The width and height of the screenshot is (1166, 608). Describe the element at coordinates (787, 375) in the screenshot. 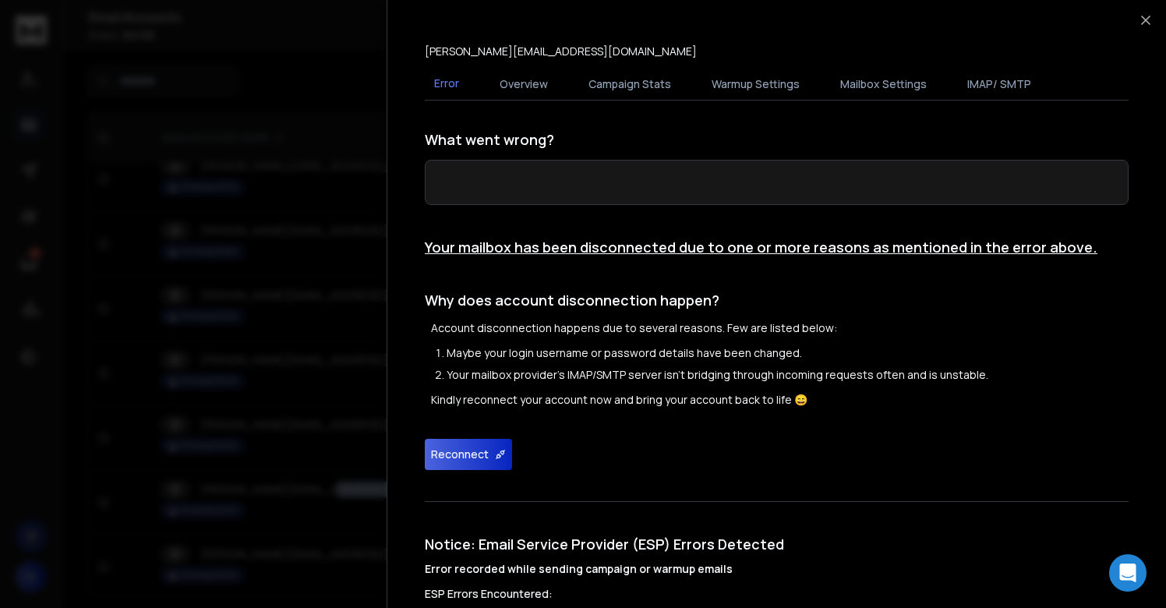

I see `li: Your mailbox provider's IMAP/SMTP server isn't bridging through incoming requests often and is un...` at that location.